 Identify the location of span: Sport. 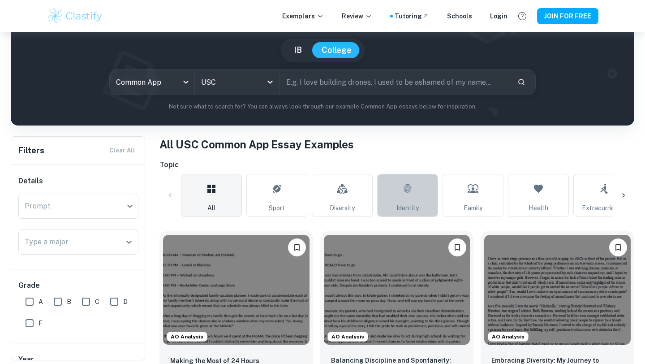
(277, 208).